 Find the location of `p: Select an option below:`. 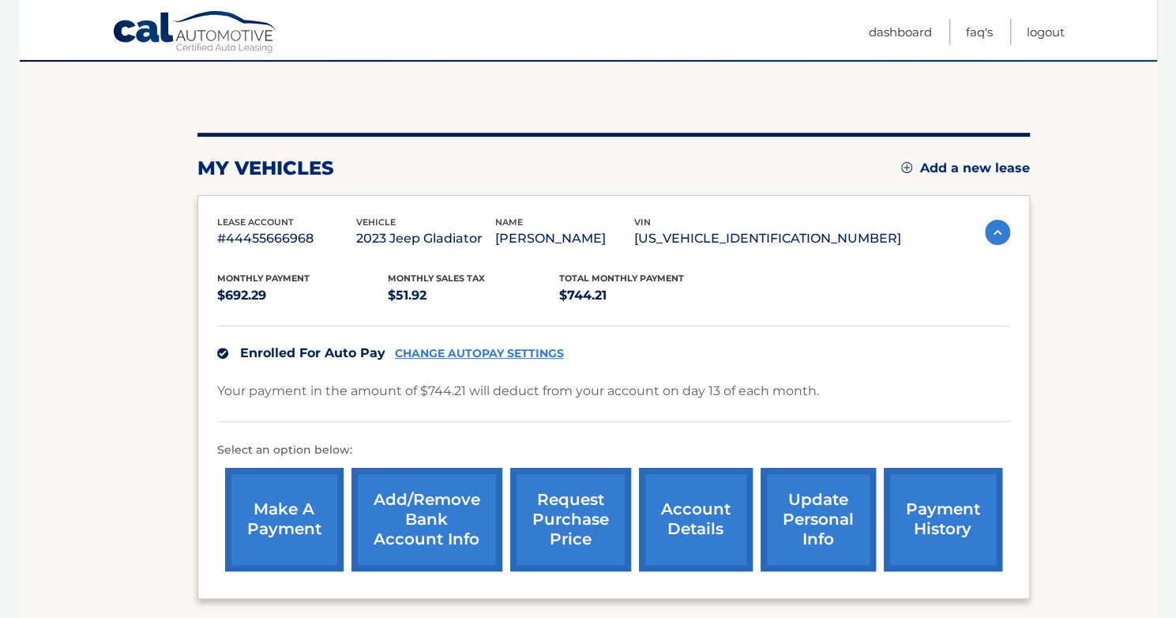

p: Select an option below: is located at coordinates (614, 450).